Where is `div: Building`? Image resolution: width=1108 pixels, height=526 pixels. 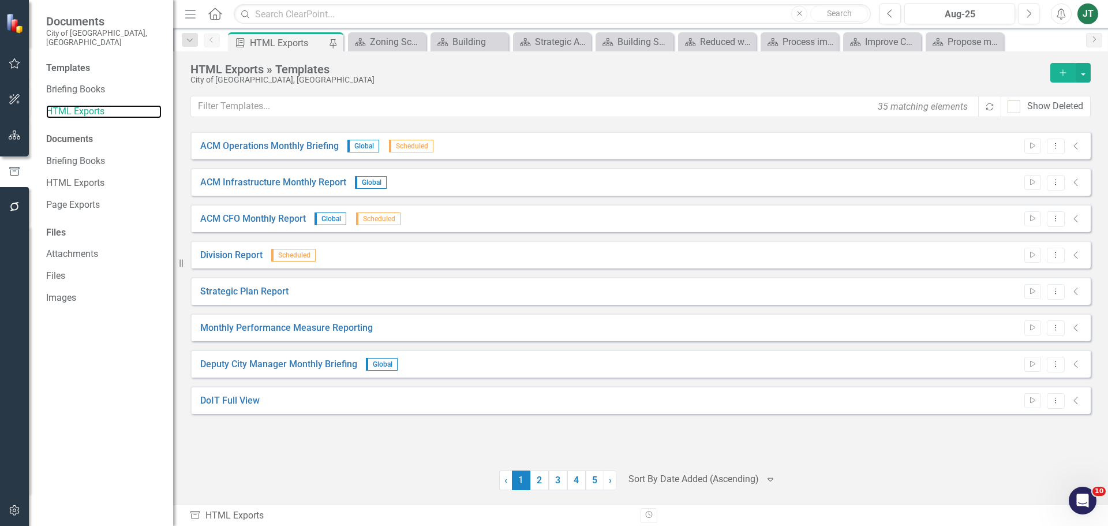 div: Building is located at coordinates (479, 42).